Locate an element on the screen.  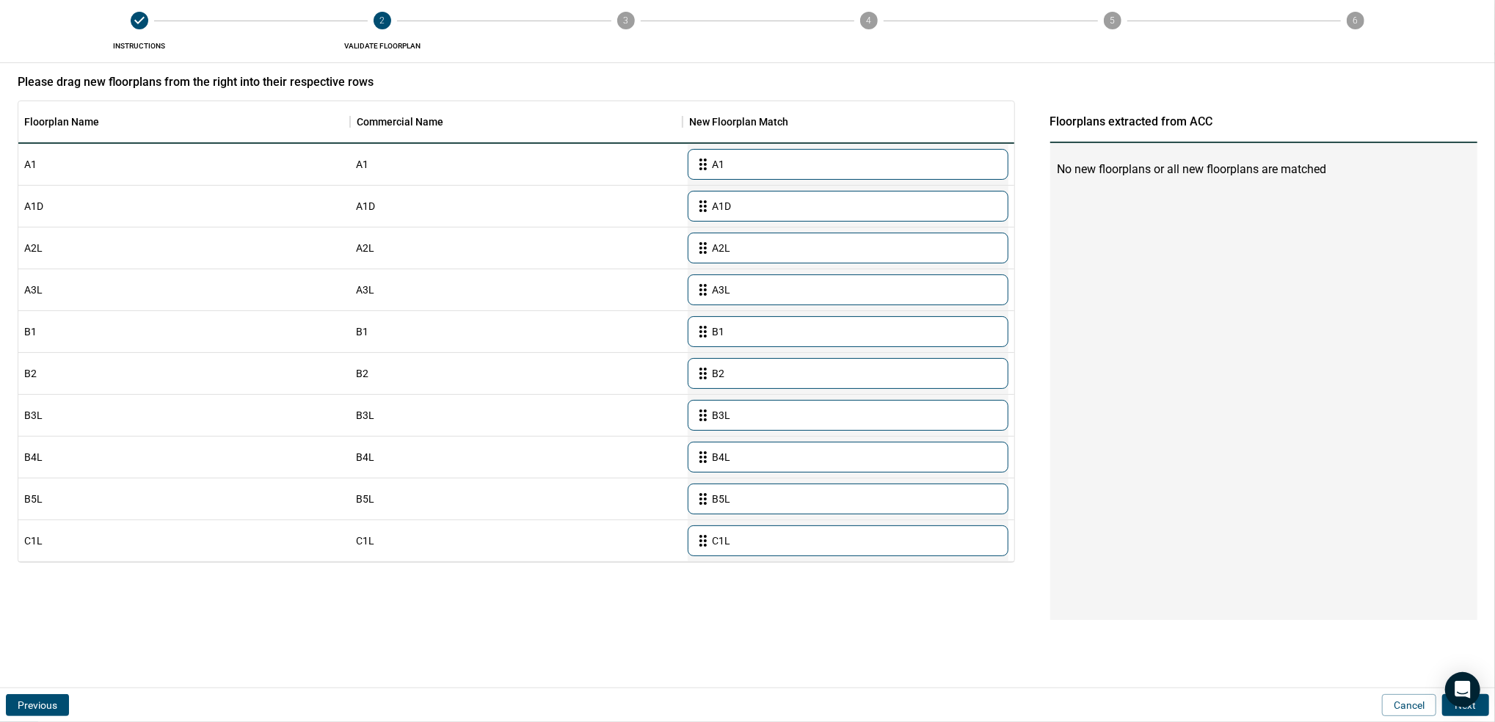
div: No new floorplans or all new floorplans are matched is located at coordinates (1264, 169).